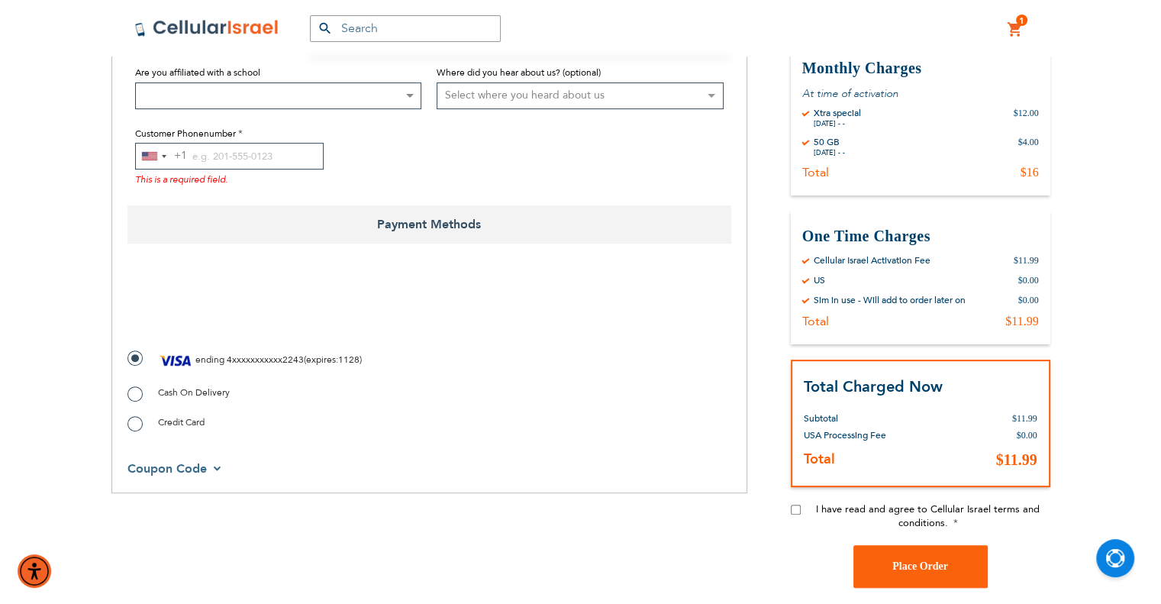  What do you see at coordinates (920, 236) in the screenshot?
I see `h3: One Time Charges` at bounding box center [920, 236].